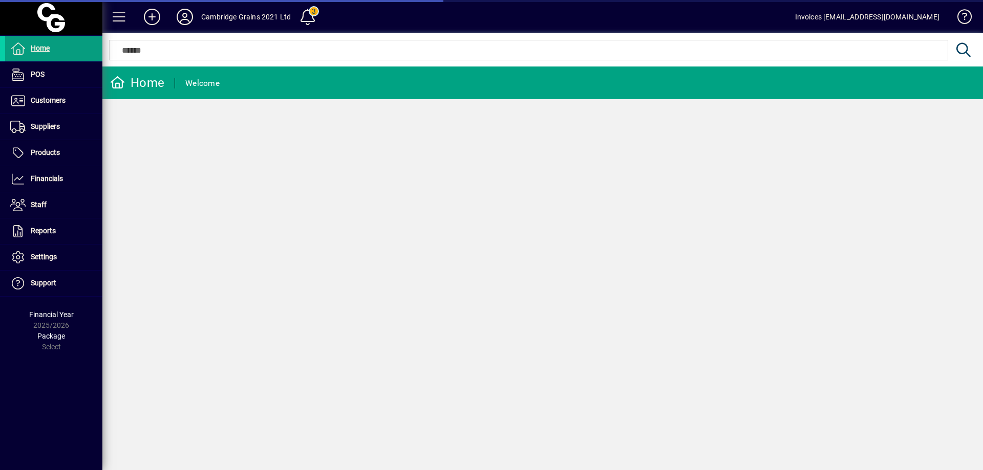 This screenshot has height=470, width=983. Describe the element at coordinates (54, 205) in the screenshot. I see `a: Staff` at that location.